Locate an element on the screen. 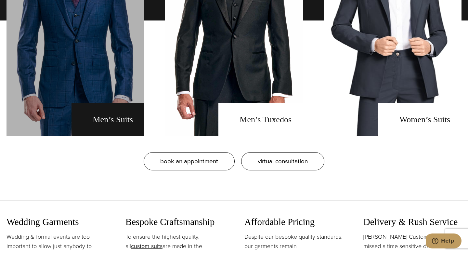 Image resolution: width=468 pixels, height=253 pixels. a: book an appointment is located at coordinates (189, 161).